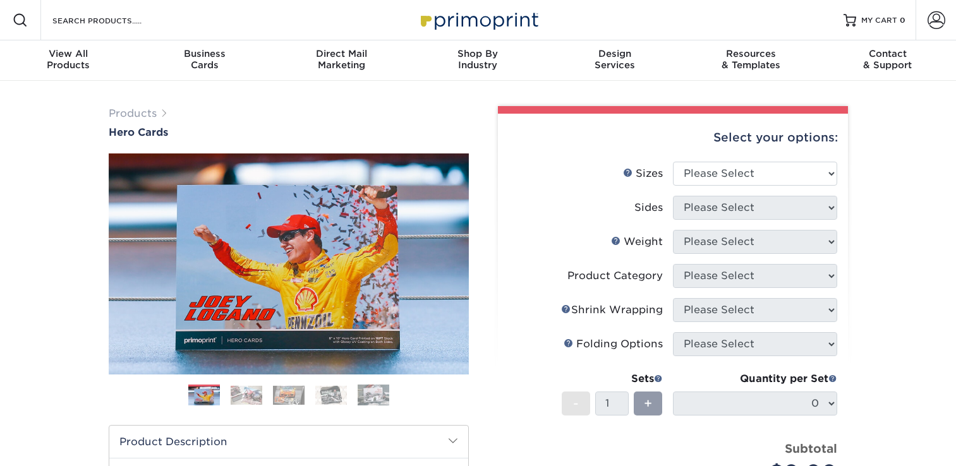 This screenshot has height=466, width=956. What do you see at coordinates (289, 442) in the screenshot?
I see `h2: Product Description` at bounding box center [289, 442].